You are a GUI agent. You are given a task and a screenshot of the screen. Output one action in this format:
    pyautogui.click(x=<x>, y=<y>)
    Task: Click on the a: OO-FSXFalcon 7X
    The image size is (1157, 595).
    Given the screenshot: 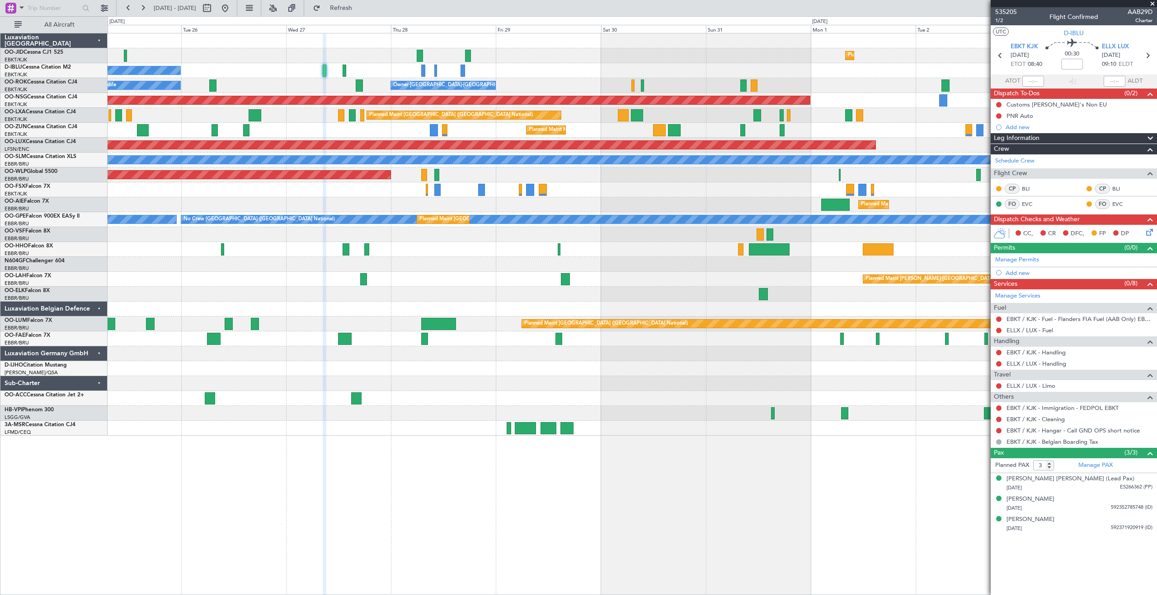 What is the action you would take?
    pyautogui.click(x=27, y=187)
    